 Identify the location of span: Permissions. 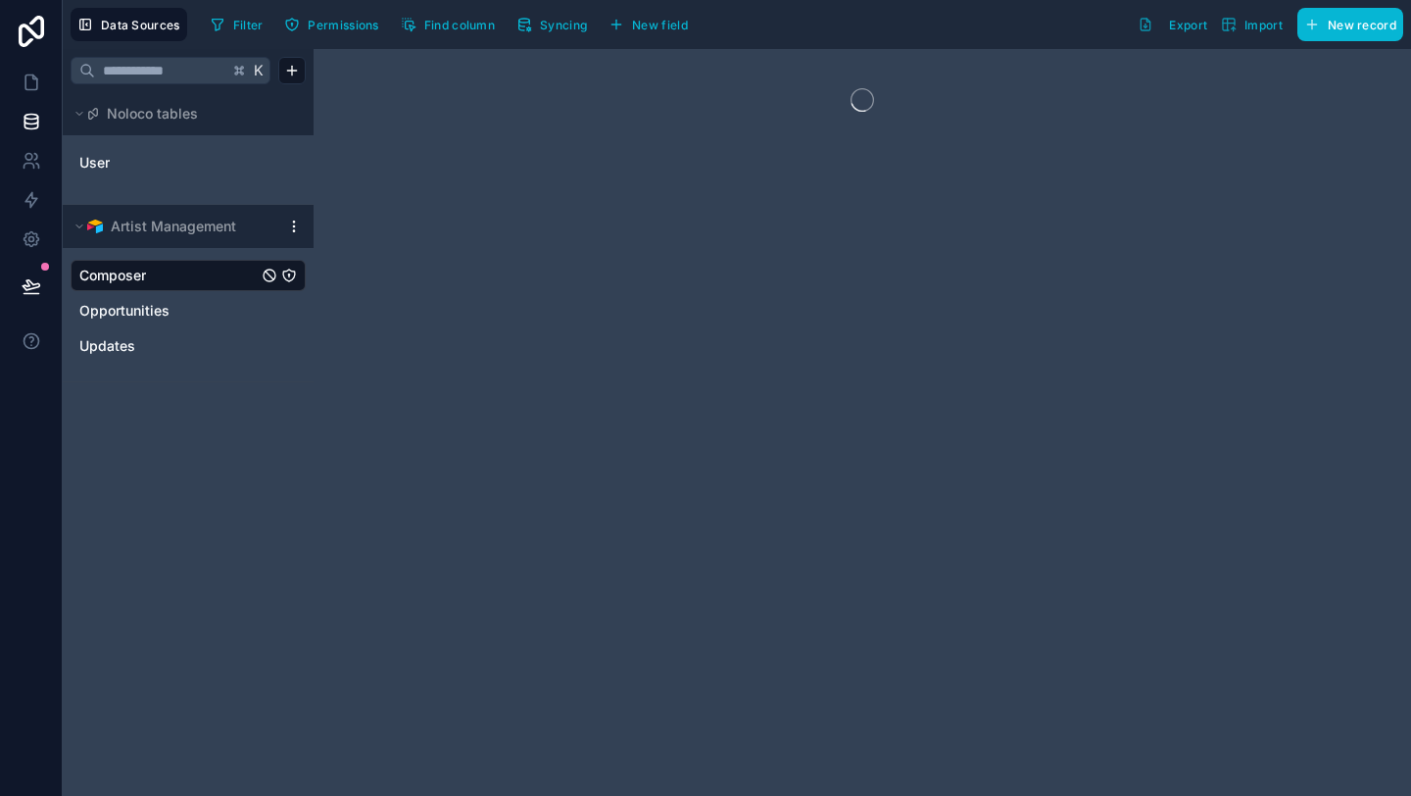
(343, 25).